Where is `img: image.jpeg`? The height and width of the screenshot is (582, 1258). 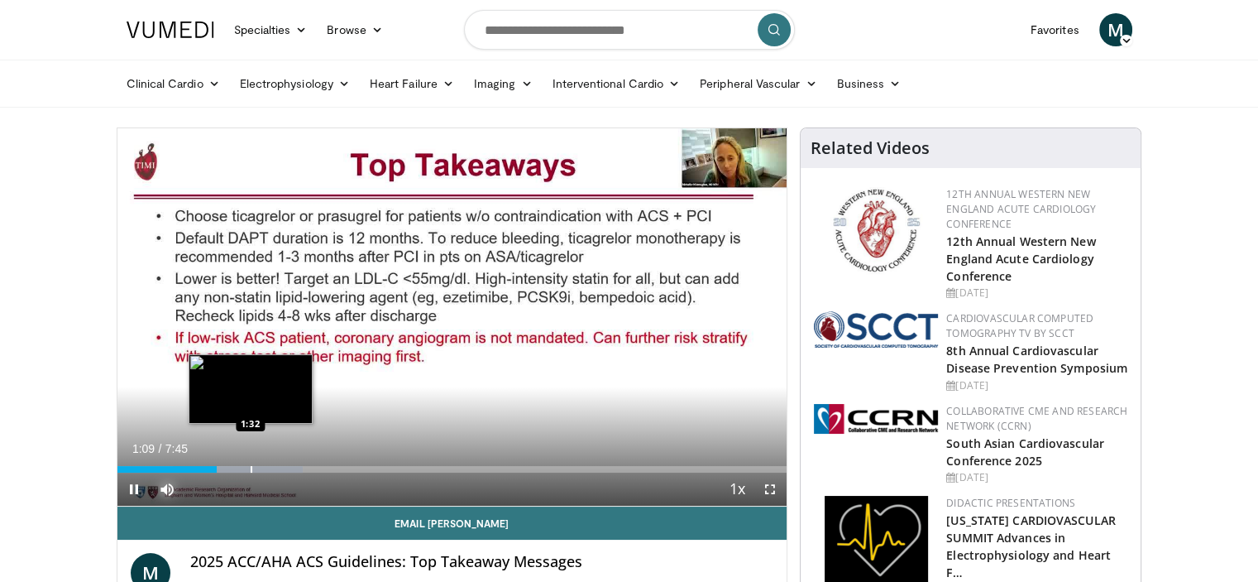 img: image.jpeg is located at coordinates (251, 389).